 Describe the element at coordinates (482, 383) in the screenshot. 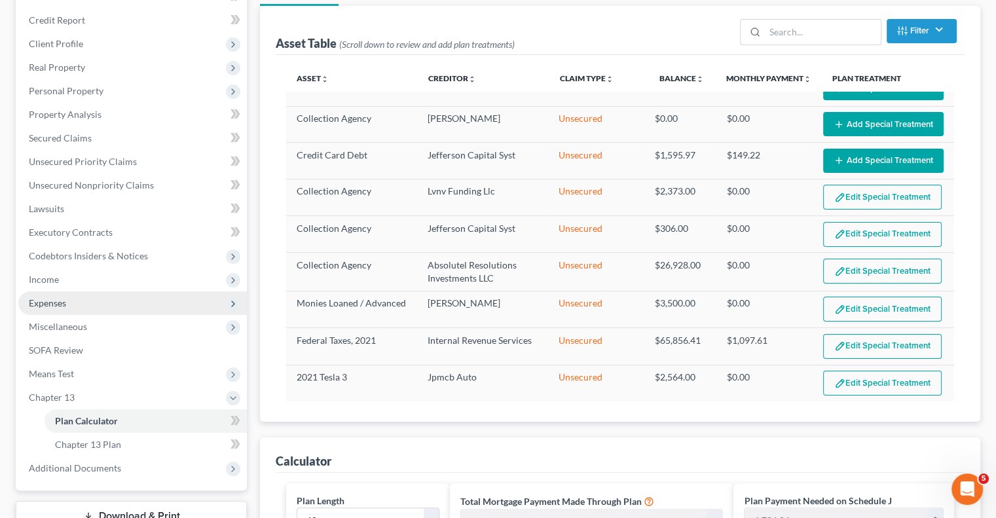

I see `td: Jpmcb Auto` at that location.